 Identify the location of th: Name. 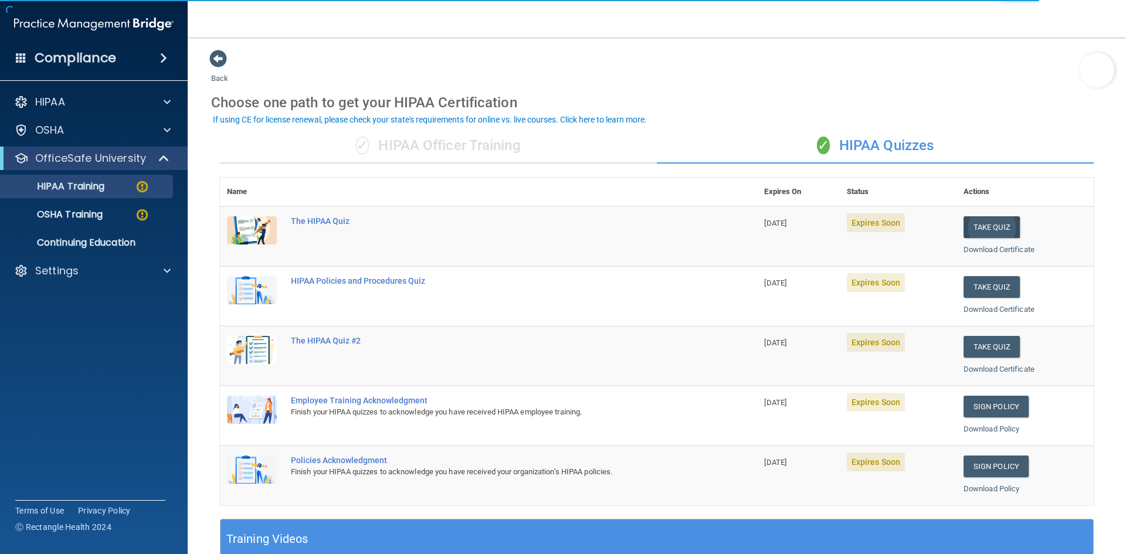
(252, 192).